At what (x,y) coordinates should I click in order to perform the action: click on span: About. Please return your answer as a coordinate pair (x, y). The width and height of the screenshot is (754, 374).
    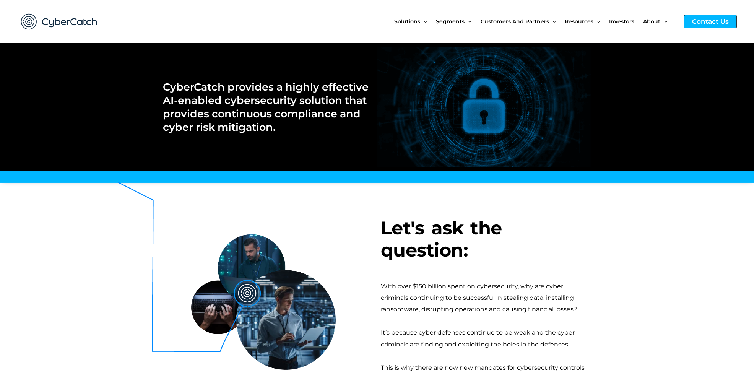
    Looking at the image, I should click on (652, 21).